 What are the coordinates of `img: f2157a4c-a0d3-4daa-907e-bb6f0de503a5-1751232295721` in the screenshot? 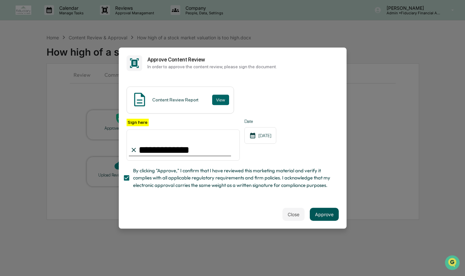 It's located at (8, 8).